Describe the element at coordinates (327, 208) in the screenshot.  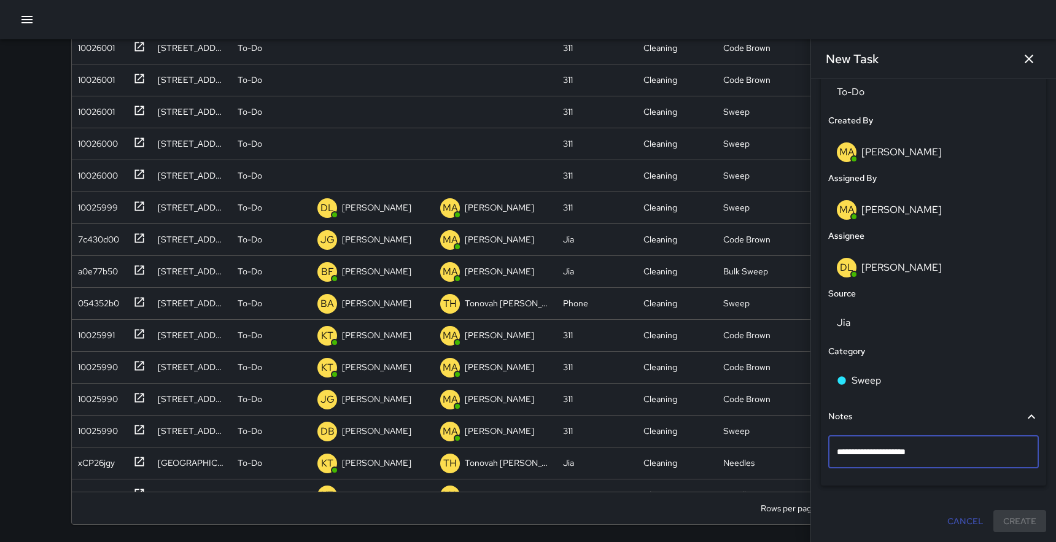
I see `p: DL` at that location.